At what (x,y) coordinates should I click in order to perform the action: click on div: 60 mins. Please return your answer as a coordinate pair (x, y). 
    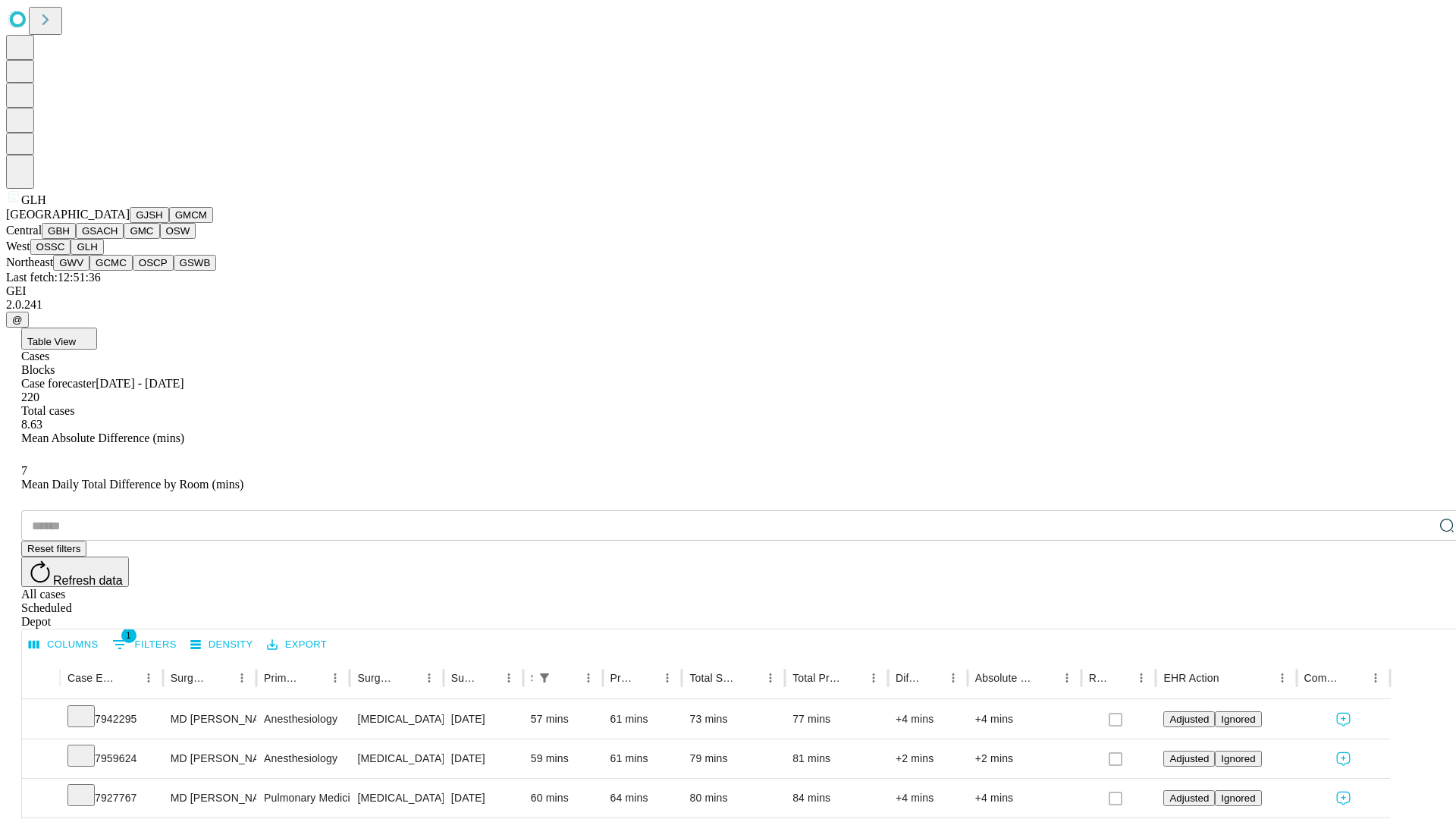
    Looking at the image, I should click on (562, 798).